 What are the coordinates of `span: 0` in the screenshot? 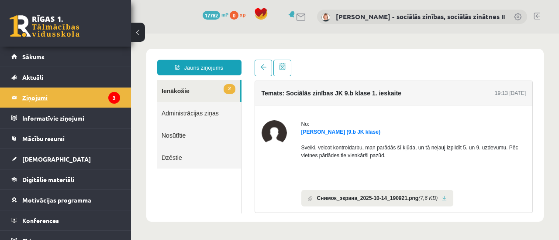 It's located at (234, 15).